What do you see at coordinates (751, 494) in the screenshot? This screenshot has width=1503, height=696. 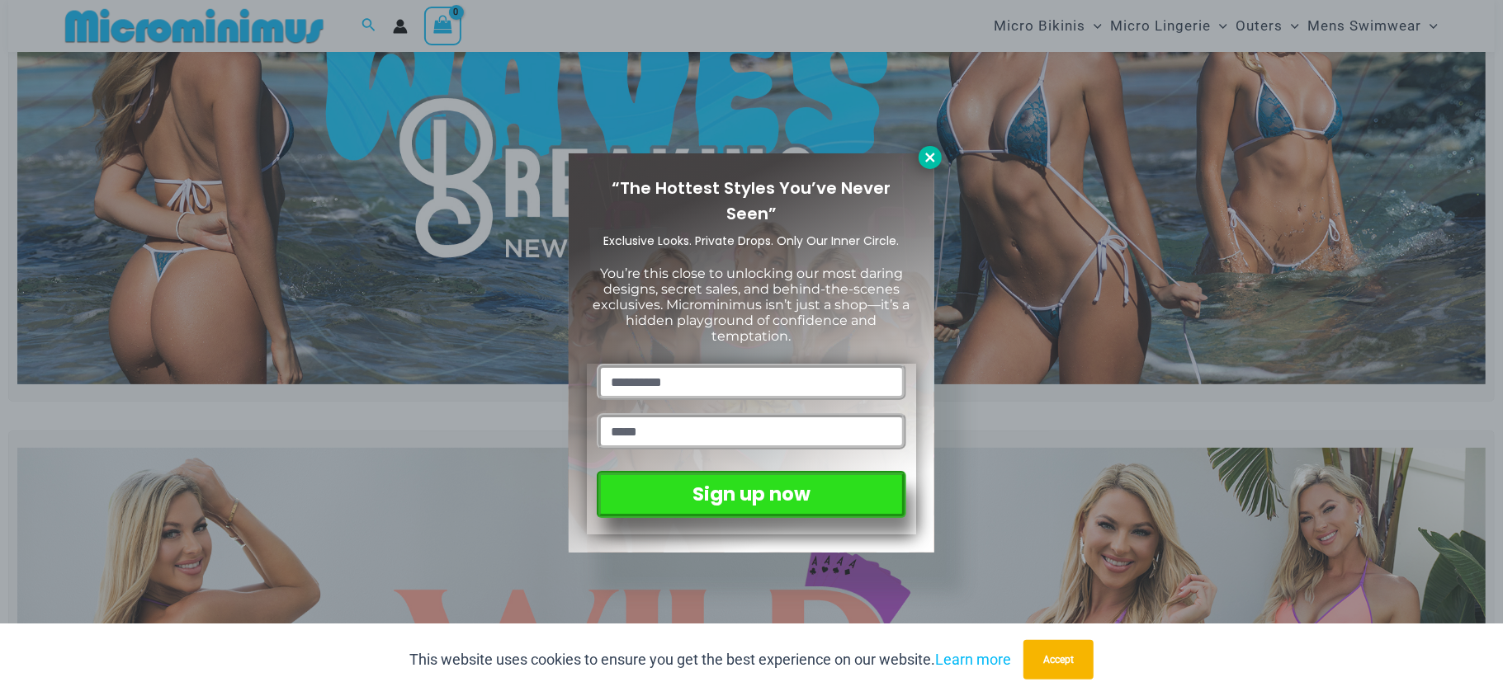 I see `button: Sign up now` at bounding box center [751, 494].